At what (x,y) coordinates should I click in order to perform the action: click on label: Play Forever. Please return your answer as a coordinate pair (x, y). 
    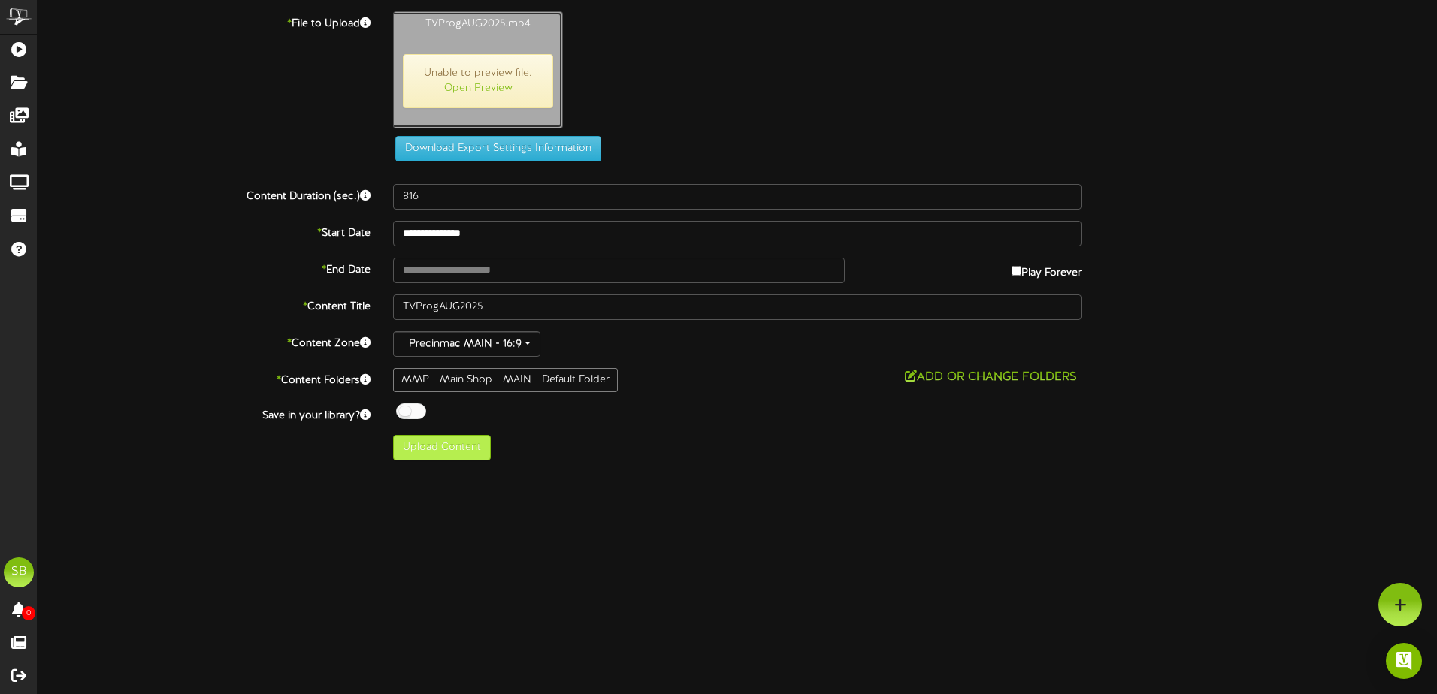
    Looking at the image, I should click on (1046, 269).